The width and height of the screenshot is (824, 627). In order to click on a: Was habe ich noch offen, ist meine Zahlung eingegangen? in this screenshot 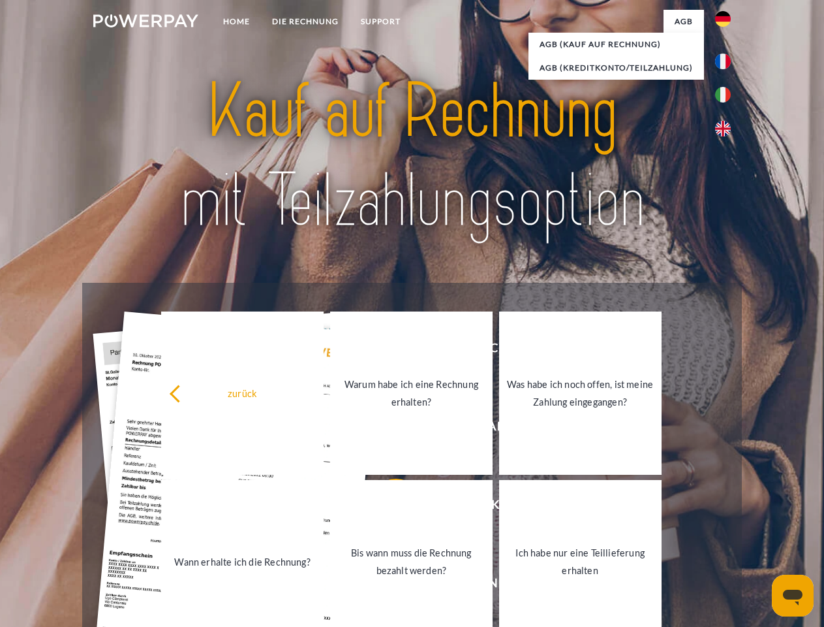, I will do `click(580, 393)`.